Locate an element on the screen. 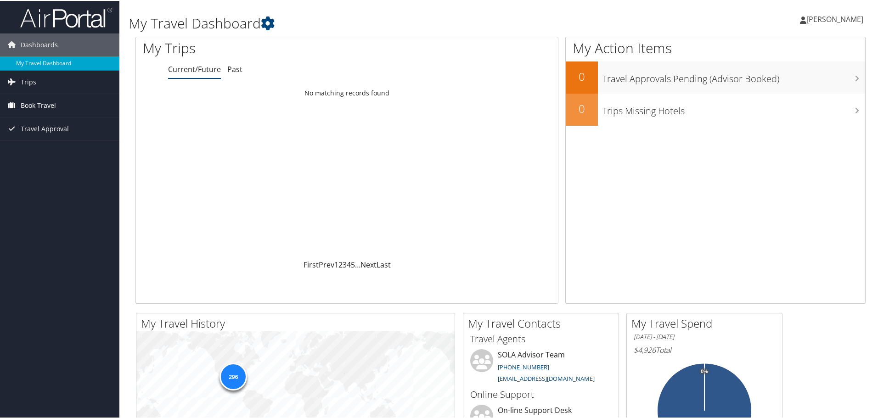 The height and width of the screenshot is (418, 878). a: Past is located at coordinates (235, 68).